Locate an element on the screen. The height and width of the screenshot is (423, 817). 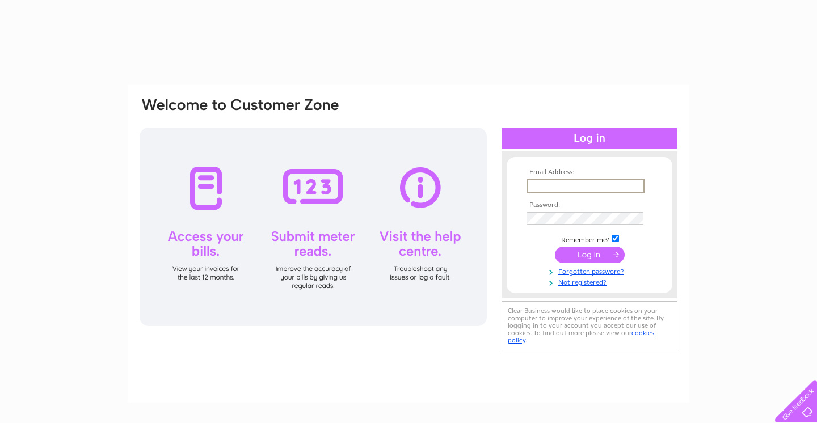
input: Submit is located at coordinates (590, 255).